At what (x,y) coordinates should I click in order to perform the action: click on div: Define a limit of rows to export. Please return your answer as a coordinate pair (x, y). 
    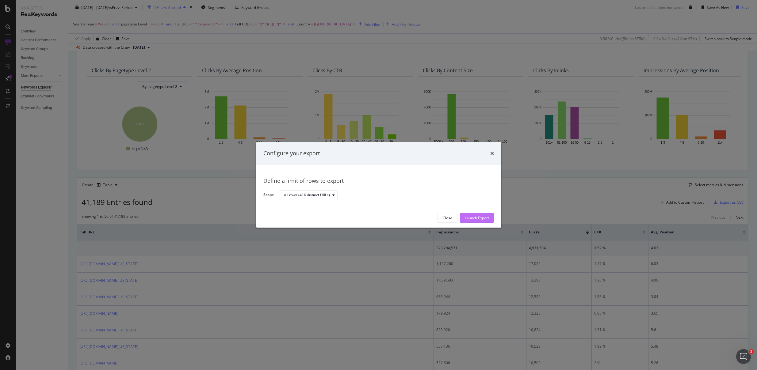
    Looking at the image, I should click on (379, 181).